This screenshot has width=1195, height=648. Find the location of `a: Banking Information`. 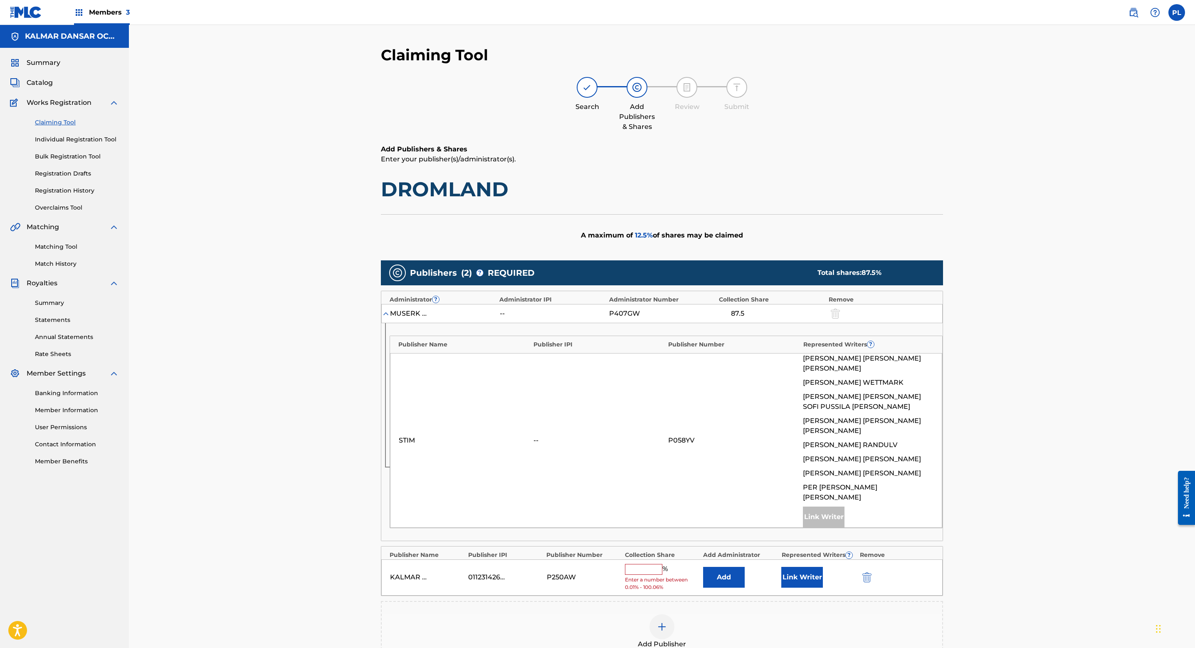

a: Banking Information is located at coordinates (77, 393).